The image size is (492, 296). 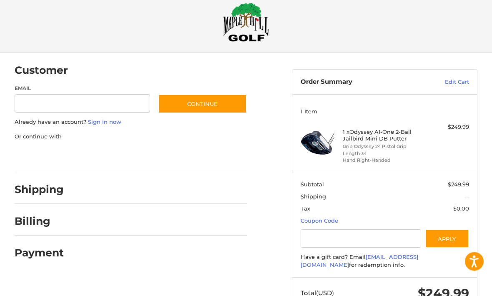 What do you see at coordinates (82, 89) in the screenshot?
I see `label: Email` at bounding box center [82, 89].